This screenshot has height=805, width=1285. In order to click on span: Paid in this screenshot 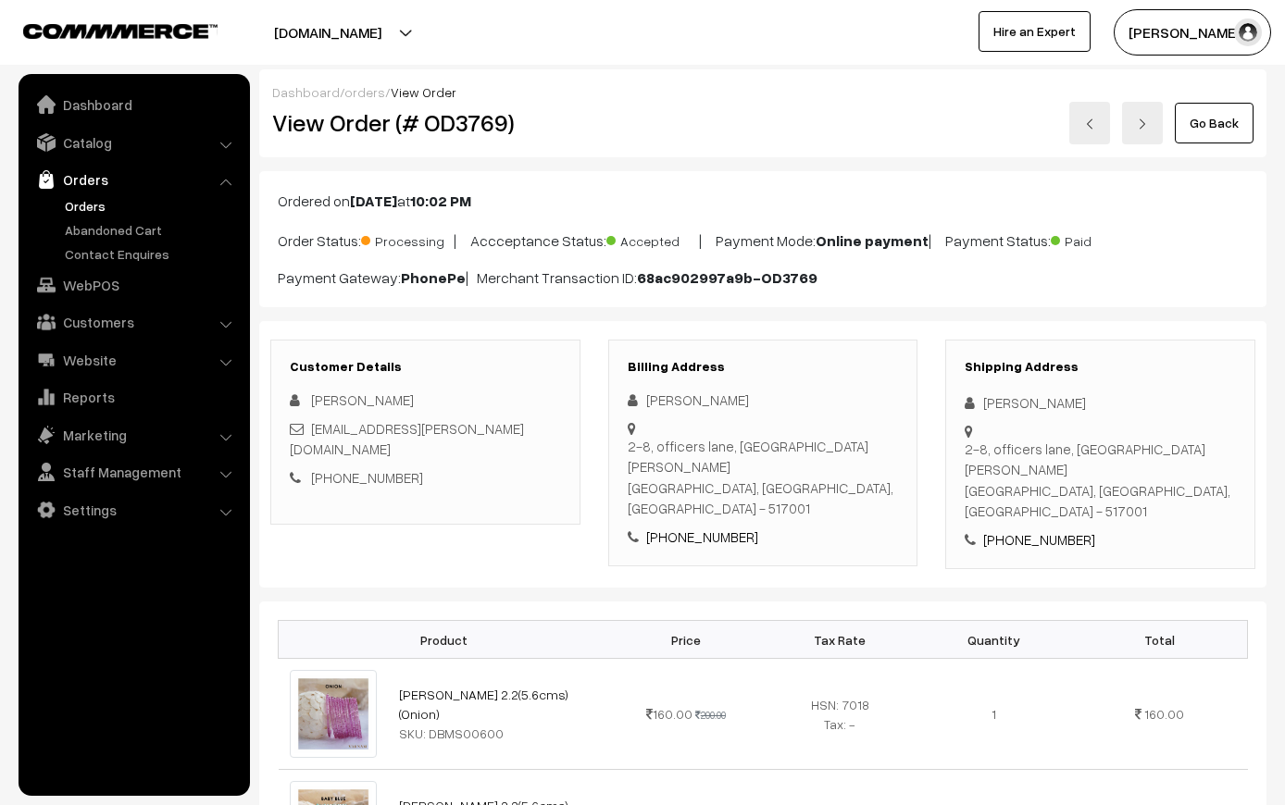, I will do `click(1097, 239)`.